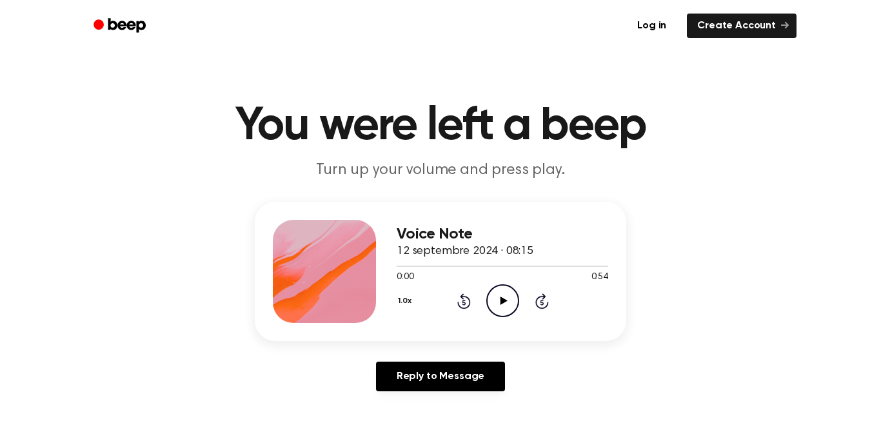 The image size is (881, 439). I want to click on a: Create Account, so click(742, 26).